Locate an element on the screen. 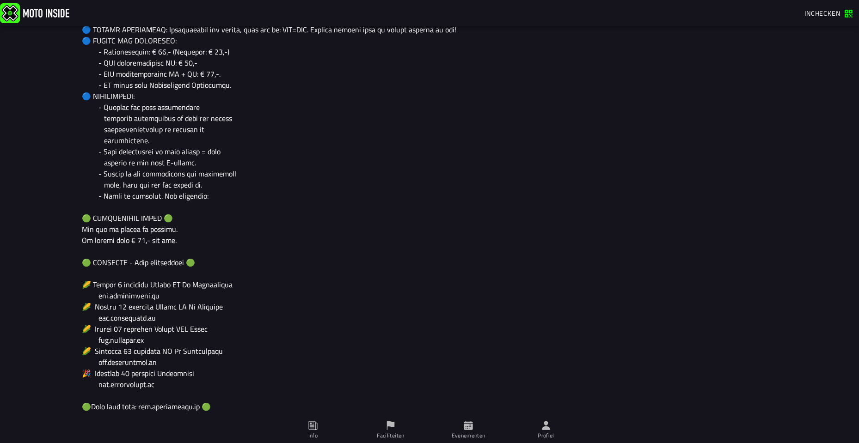  ion-label: Profiel is located at coordinates (546, 436).